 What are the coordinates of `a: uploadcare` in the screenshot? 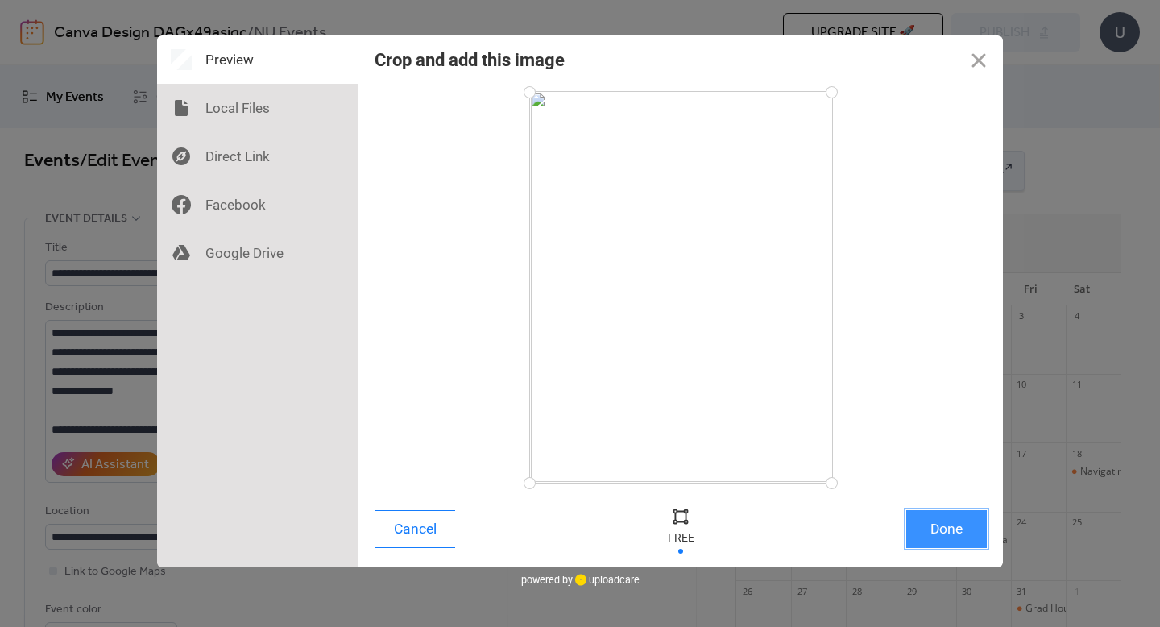 It's located at (606, 579).